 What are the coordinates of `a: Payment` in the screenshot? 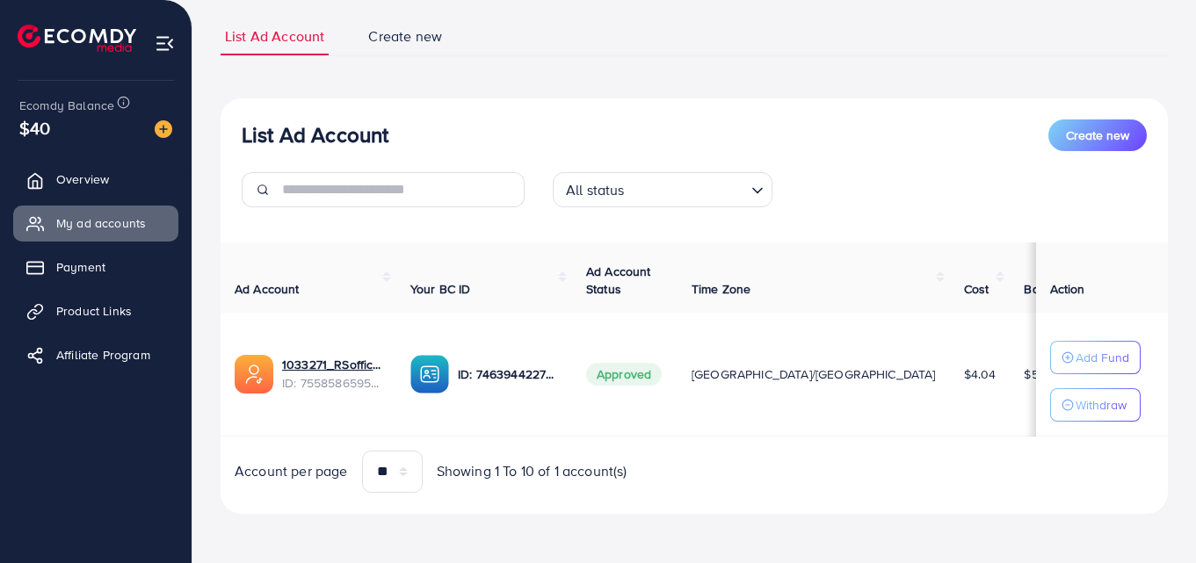 It's located at (96, 267).